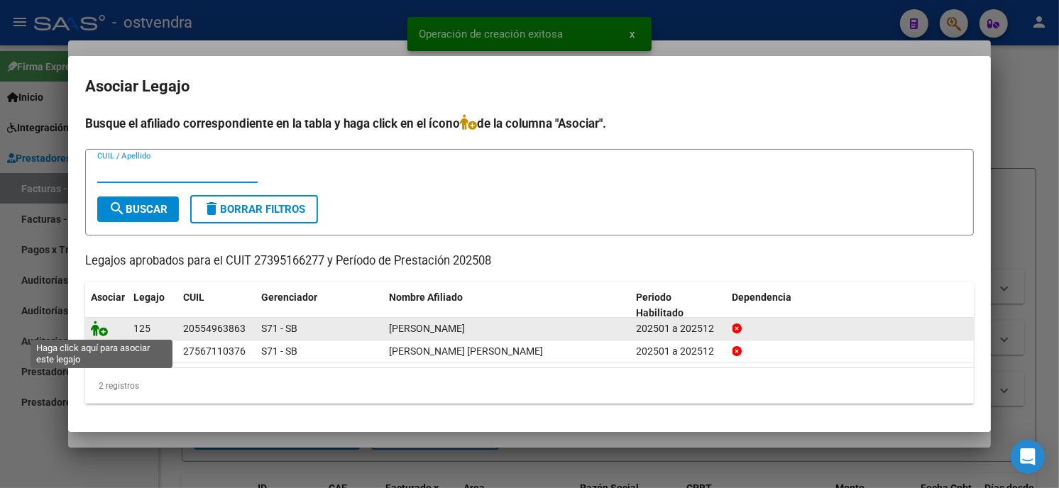 The height and width of the screenshot is (488, 1059). I want to click on span: 125, so click(142, 329).